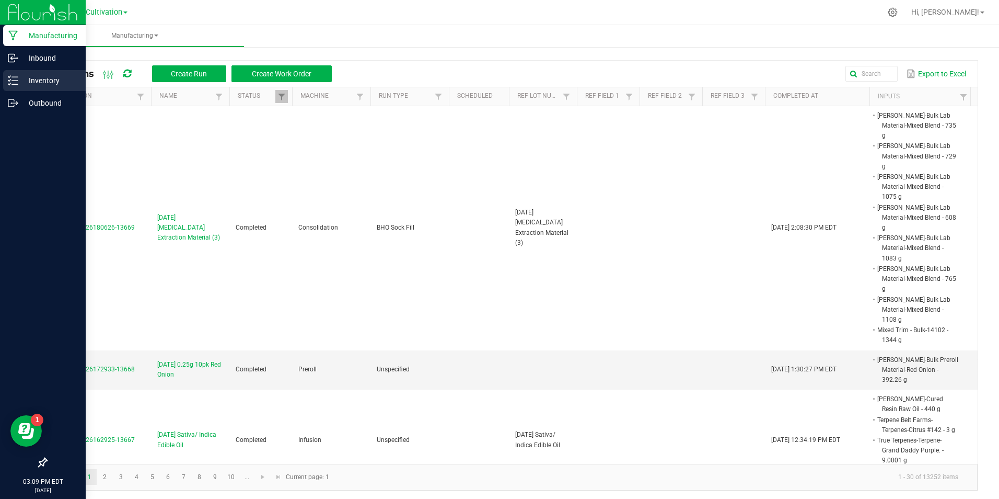 The image size is (999, 499). I want to click on a: Page 1, so click(89, 477).